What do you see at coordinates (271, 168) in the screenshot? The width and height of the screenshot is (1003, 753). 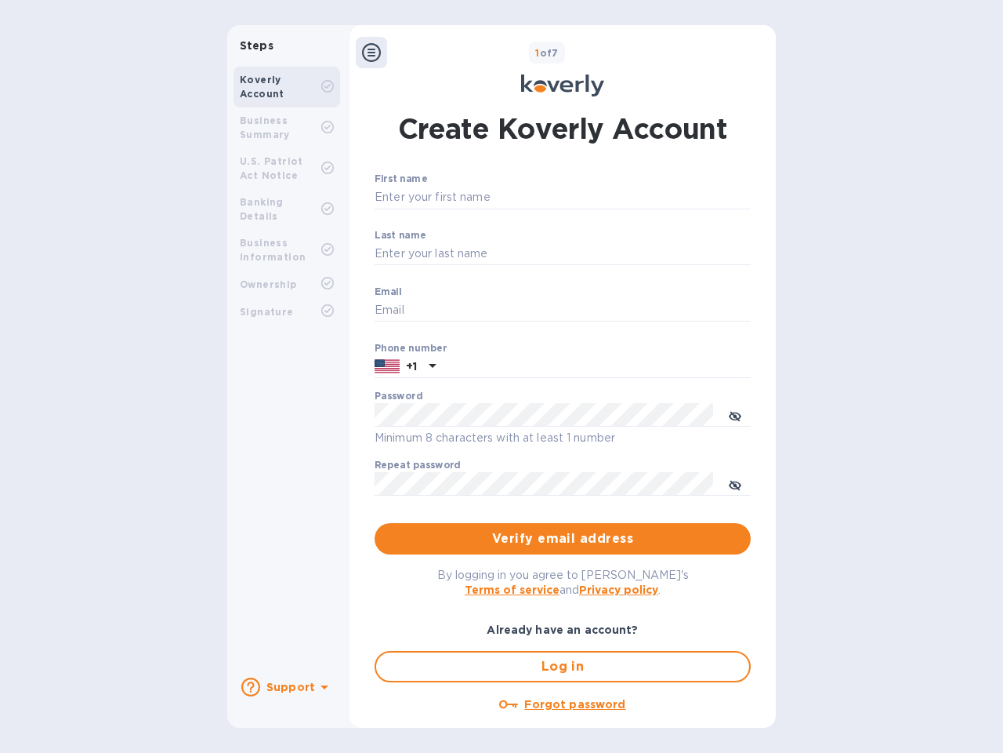 I see `b: U.S. Patriot Act Notice` at bounding box center [271, 168].